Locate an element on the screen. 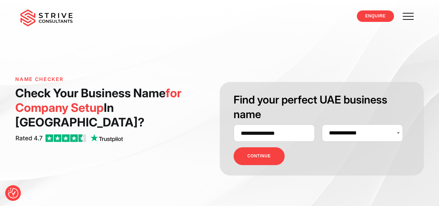  a: ENQUIRE is located at coordinates (375, 16).